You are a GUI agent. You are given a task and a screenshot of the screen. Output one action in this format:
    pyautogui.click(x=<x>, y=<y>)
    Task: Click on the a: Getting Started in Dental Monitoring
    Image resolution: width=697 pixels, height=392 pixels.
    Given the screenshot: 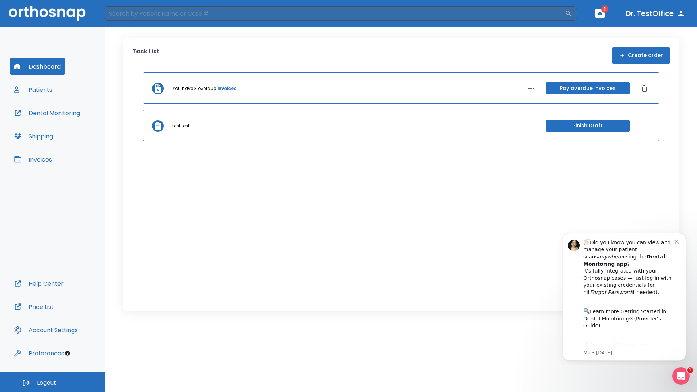 What is the action you would take?
    pyautogui.click(x=73, y=89)
    